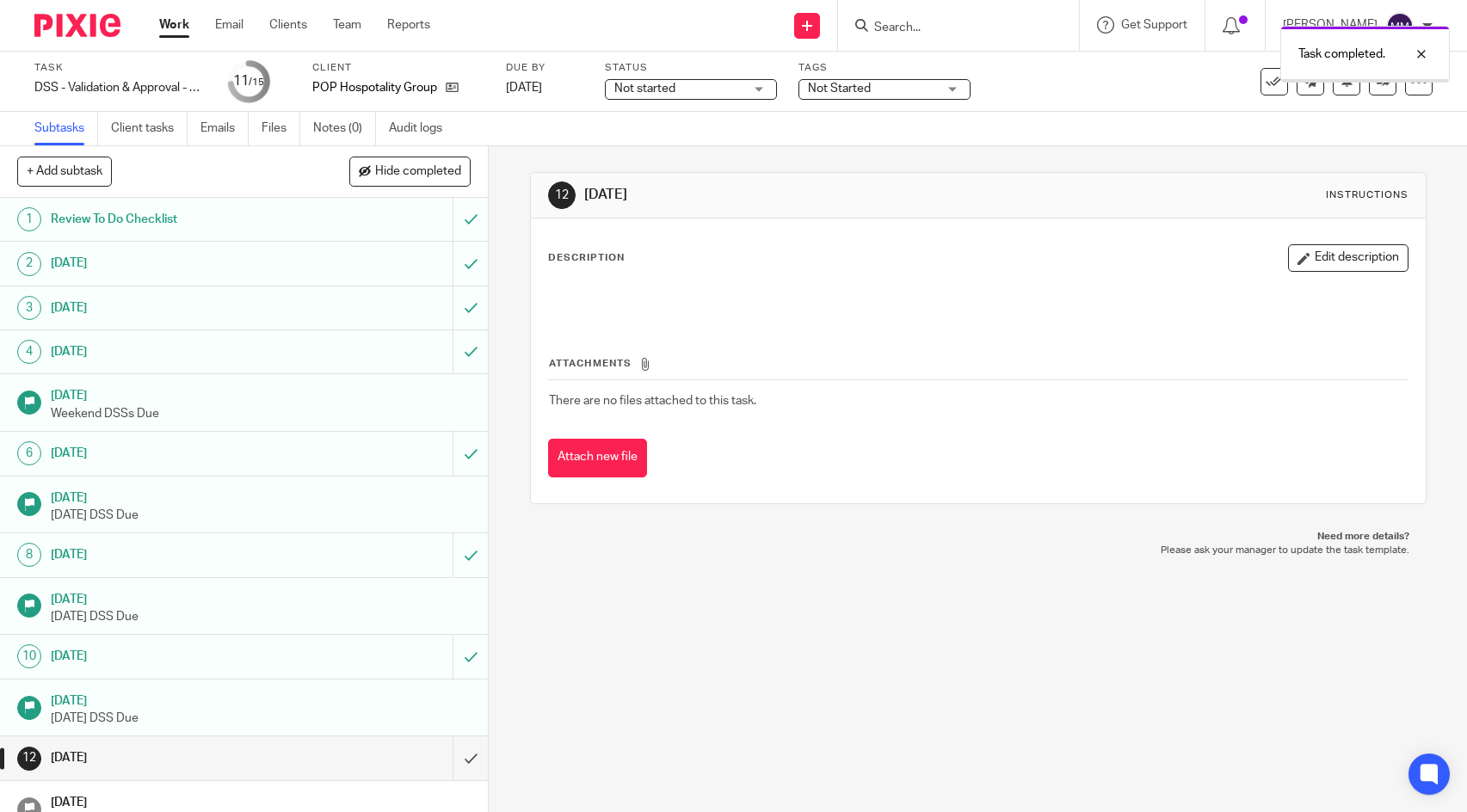 Image resolution: width=1467 pixels, height=812 pixels. What do you see at coordinates (121, 88) in the screenshot?
I see `div: DSS - Validation & Approval - week 39` at bounding box center [121, 88].